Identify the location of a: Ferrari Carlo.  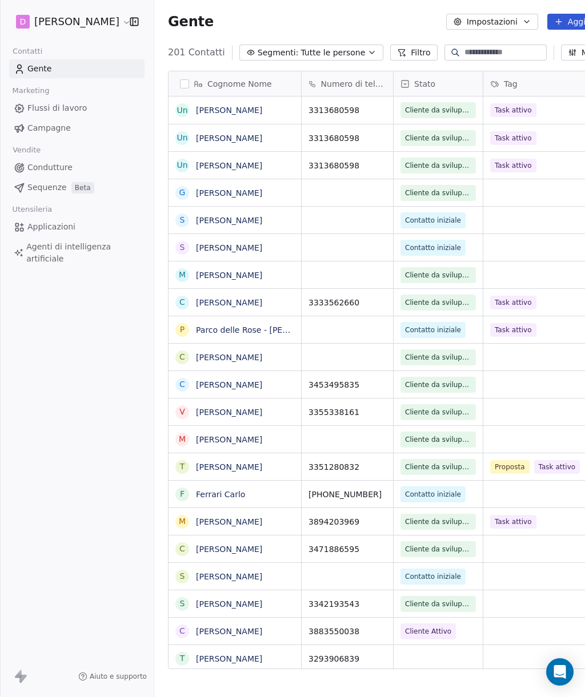
(220, 495).